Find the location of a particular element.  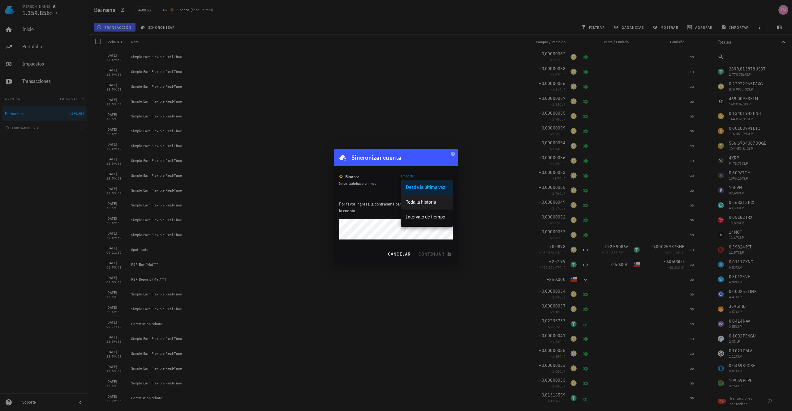

span: cancelar is located at coordinates (399, 254).